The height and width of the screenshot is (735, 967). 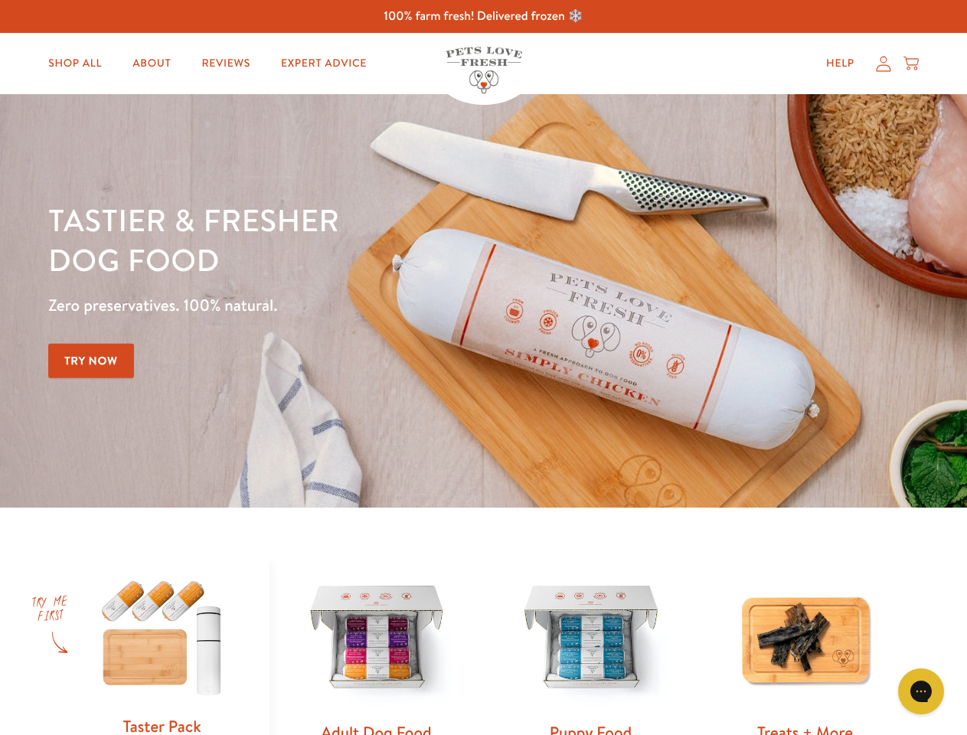 What do you see at coordinates (338, 306) in the screenshot?
I see `p: Zero preservatives. 100% natural.` at bounding box center [338, 306].